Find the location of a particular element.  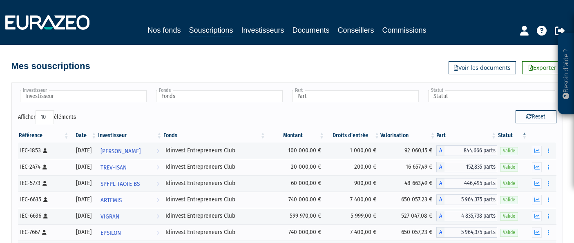

span: 152,835 parts is located at coordinates (470, 167).